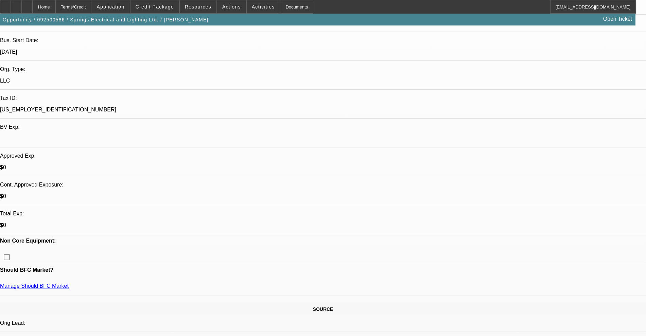 Image resolution: width=646 pixels, height=336 pixels. What do you see at coordinates (617, 19) in the screenshot?
I see `a: Open Ticket` at bounding box center [617, 19].